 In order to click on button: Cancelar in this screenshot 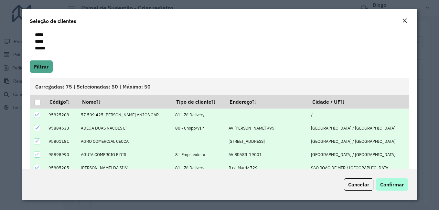, I will do `click(358, 184)`.